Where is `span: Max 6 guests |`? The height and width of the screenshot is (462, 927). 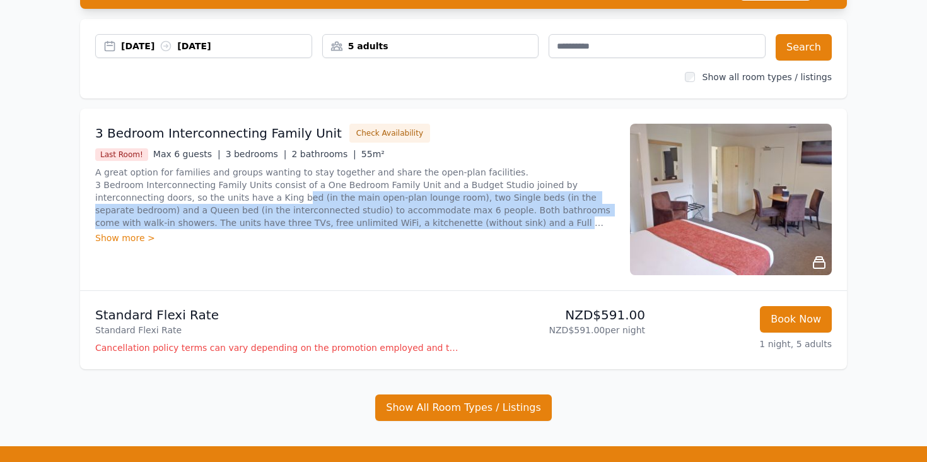 span: Max 6 guests | is located at coordinates (187, 154).